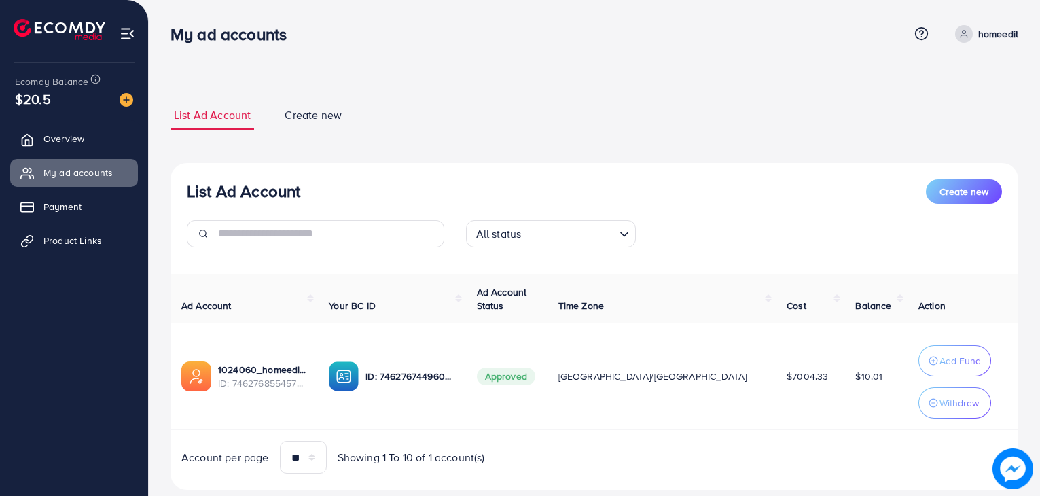  Describe the element at coordinates (551, 234) in the screenshot. I see `div: Search for option` at that location.